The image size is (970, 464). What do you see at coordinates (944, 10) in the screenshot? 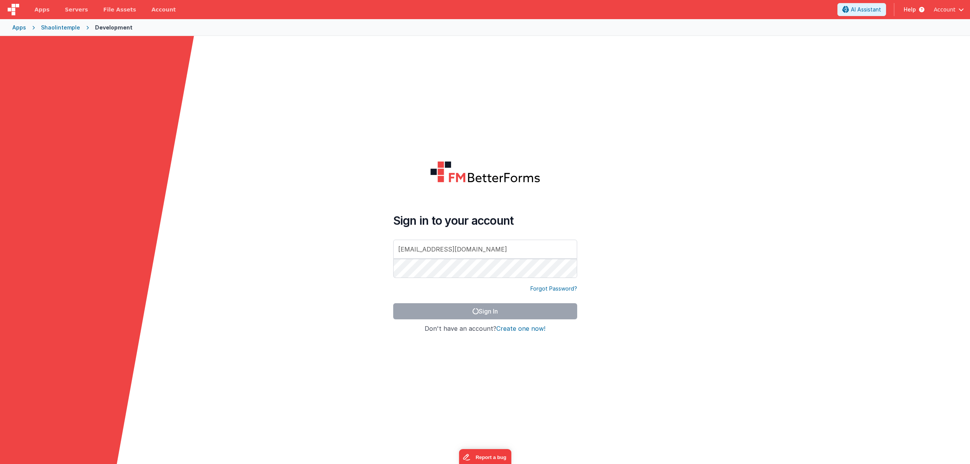
I see `span: Account` at bounding box center [944, 10].